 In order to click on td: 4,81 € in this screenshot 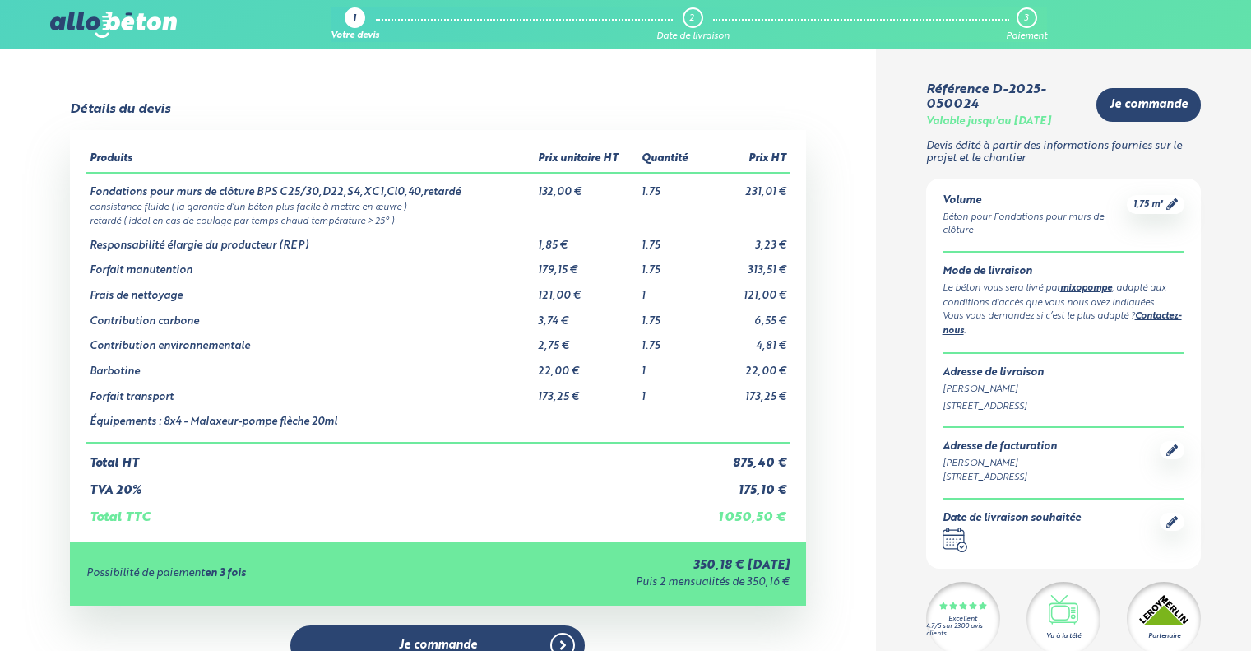, I will do `click(745, 340)`.